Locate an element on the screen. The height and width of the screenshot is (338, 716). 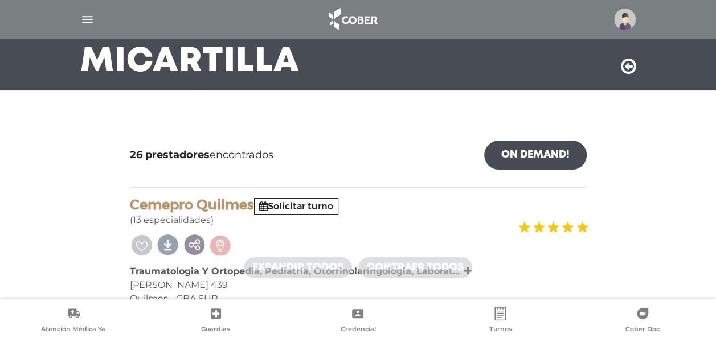
a: Turnos is located at coordinates (500, 321).